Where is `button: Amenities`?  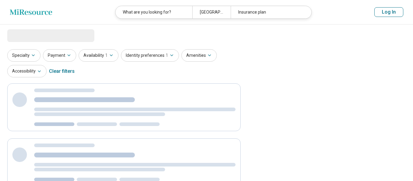 button: Amenities is located at coordinates (199, 55).